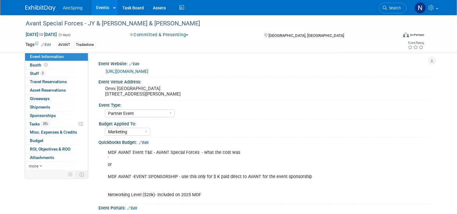 This screenshot has width=457, height=214. What do you see at coordinates (50, 149) in the screenshot?
I see `span: ROI, Objectives & ROO` at bounding box center [50, 149].